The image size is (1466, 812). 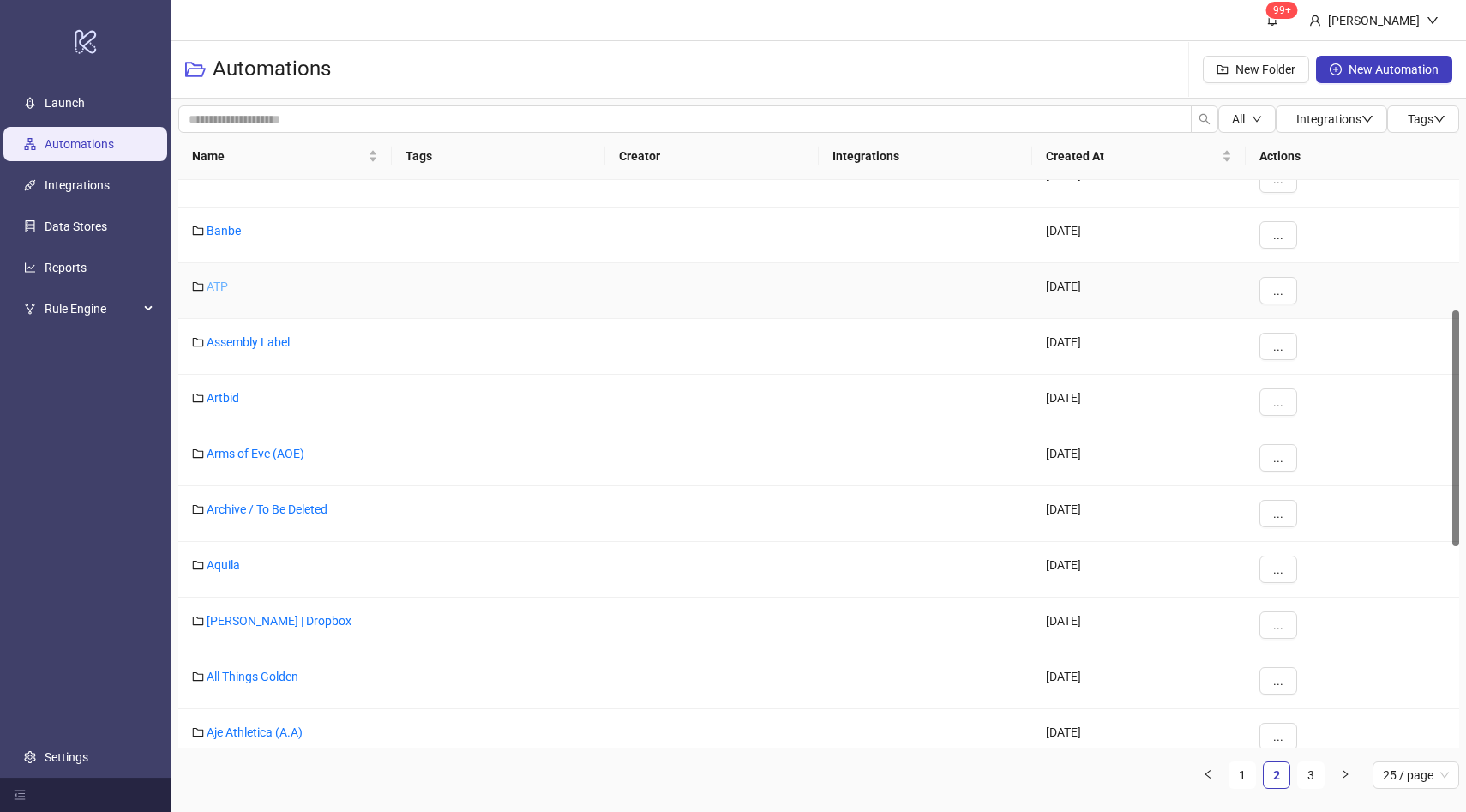 I want to click on a: Arms of Eve (AOE), so click(x=256, y=453).